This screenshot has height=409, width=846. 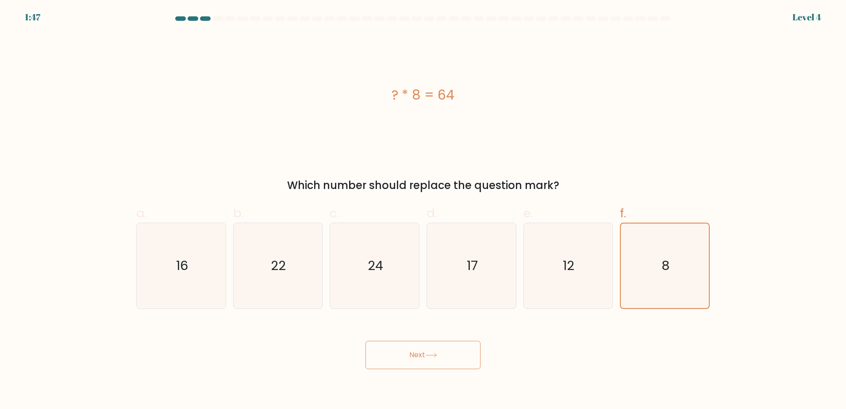 I want to click on span: d., so click(x=432, y=213).